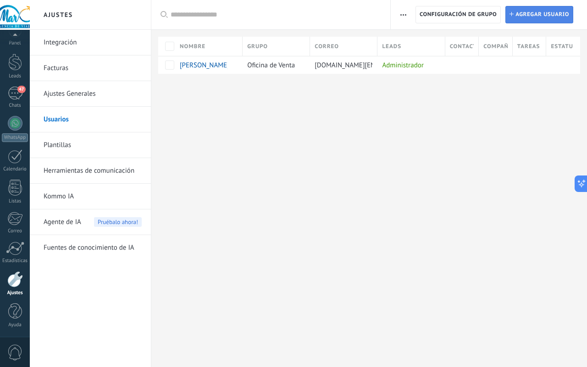 The width and height of the screenshot is (587, 367). Describe the element at coordinates (193, 46) in the screenshot. I see `span: Nombre` at that location.